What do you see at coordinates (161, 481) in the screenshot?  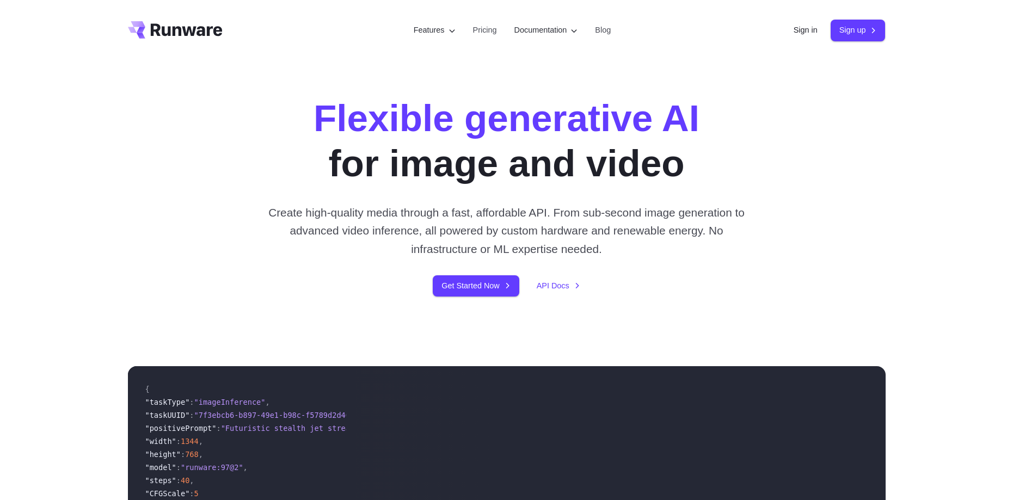 I see `span: "steps"` at bounding box center [161, 481].